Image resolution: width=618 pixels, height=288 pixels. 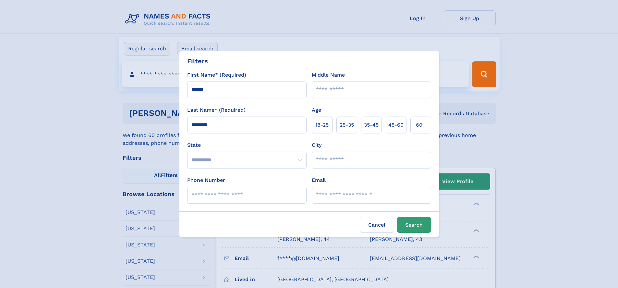 I want to click on label: Age, so click(x=316, y=110).